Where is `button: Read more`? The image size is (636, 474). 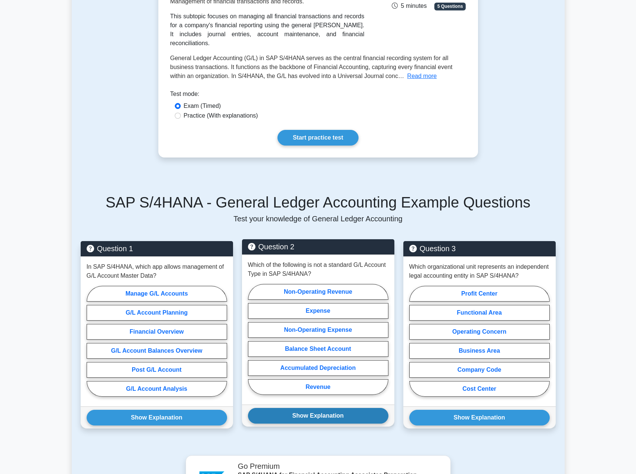 button: Read more is located at coordinates (422, 76).